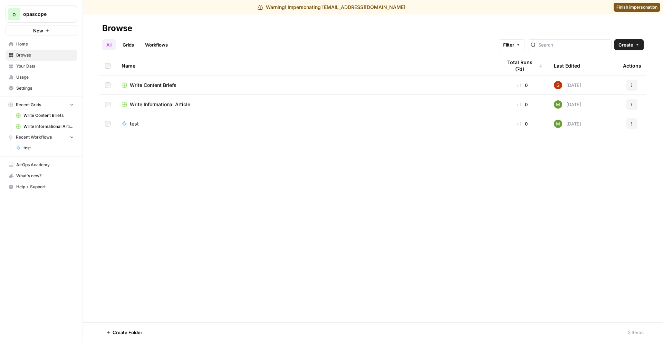  Describe the element at coordinates (41, 165) in the screenshot. I see `a: AirOps Academy` at that location.